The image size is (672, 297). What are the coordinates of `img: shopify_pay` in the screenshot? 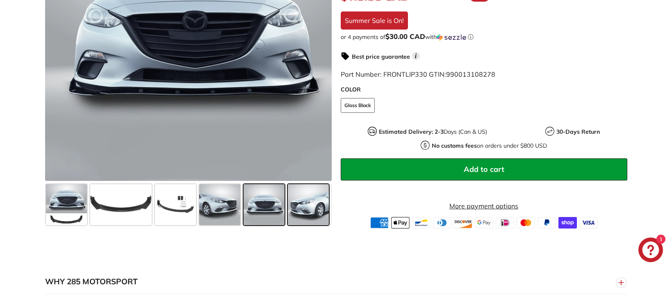 It's located at (567, 223).